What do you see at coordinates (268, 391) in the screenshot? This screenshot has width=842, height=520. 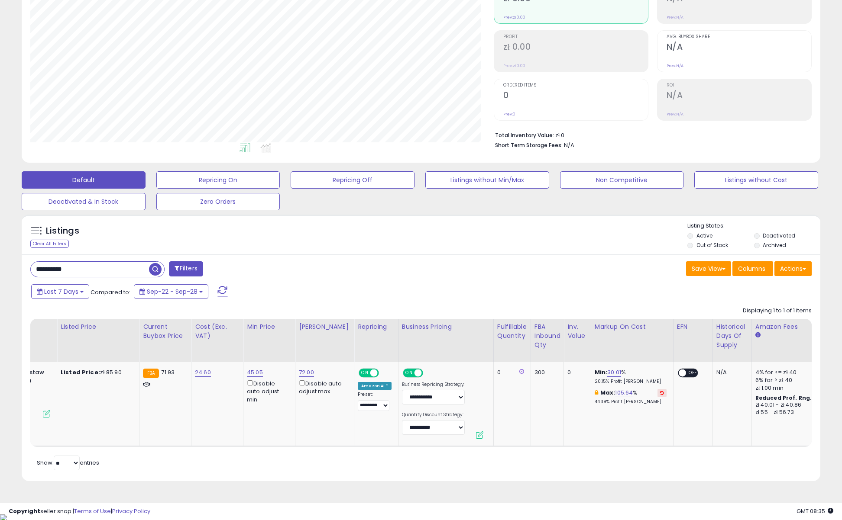 I see `div: Disable auto adjust min` at bounding box center [268, 391].